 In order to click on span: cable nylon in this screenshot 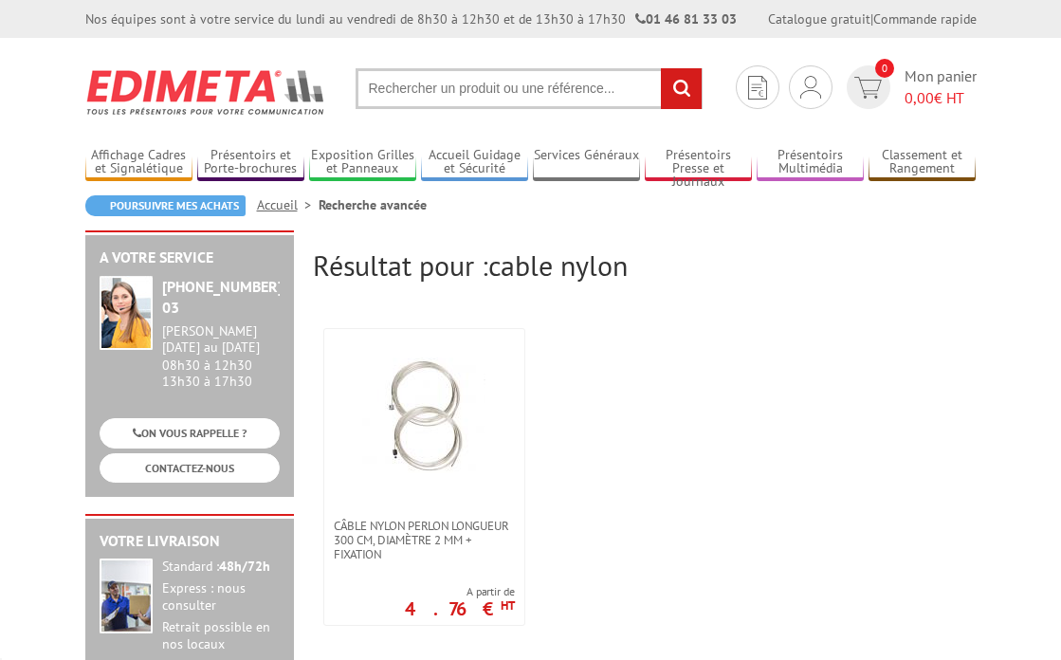, I will do `click(557, 264)`.